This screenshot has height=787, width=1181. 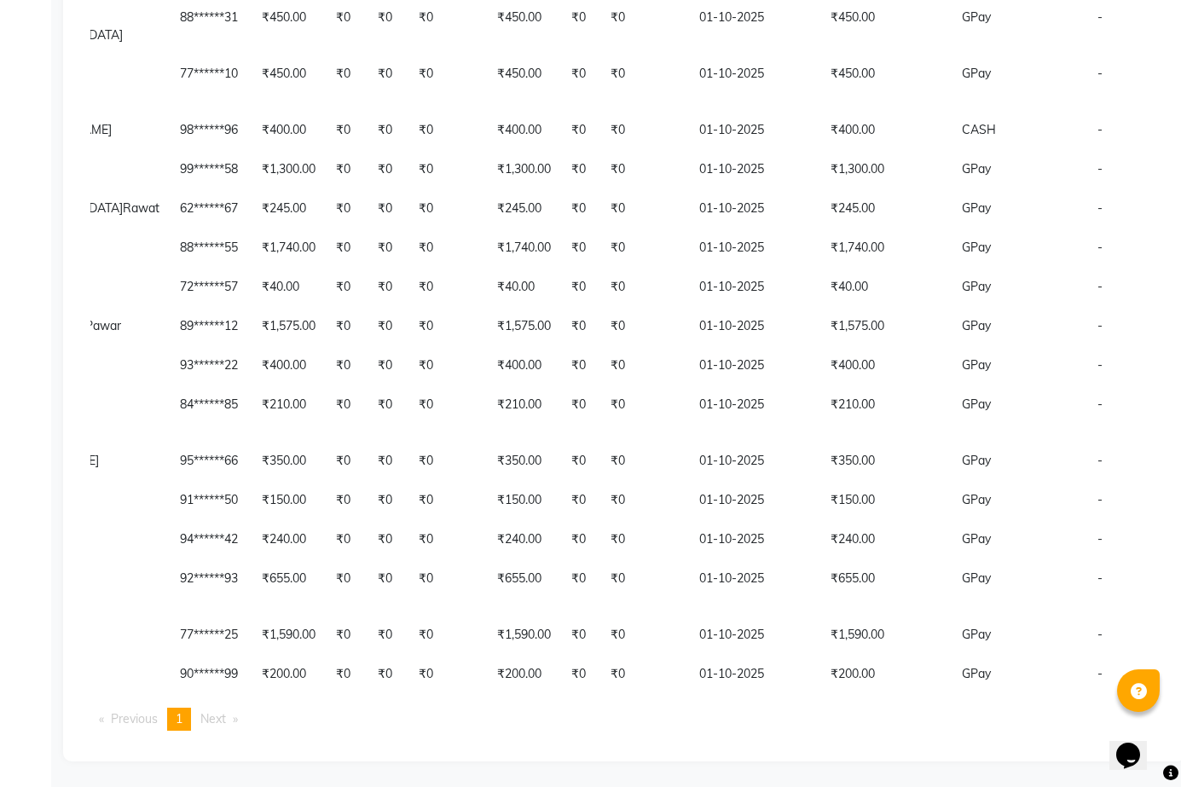 I want to click on nav: Pagination, so click(x=624, y=719).